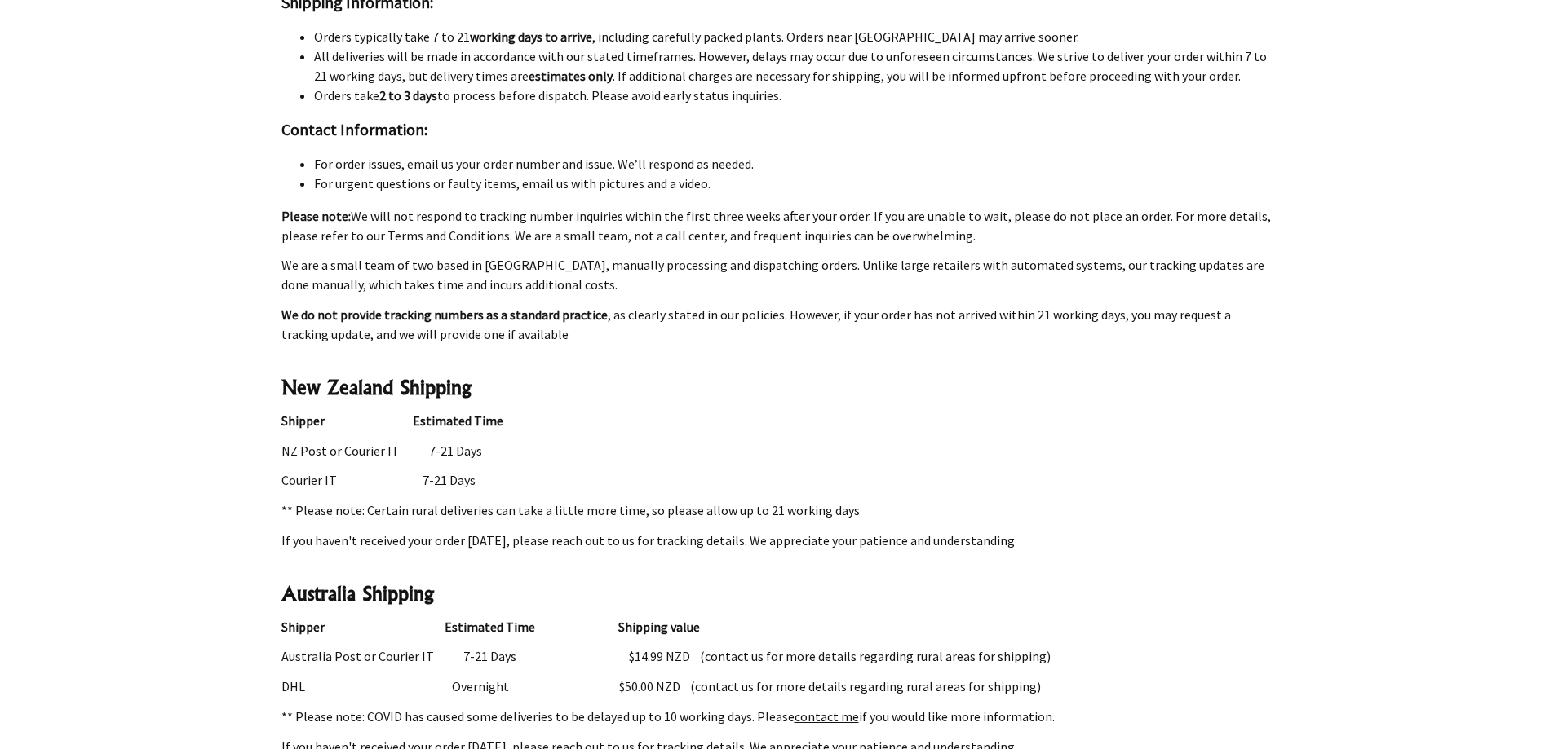 Image resolution: width=1554 pixels, height=749 pixels. I want to click on p: Courier IT 7-21 Days, so click(777, 480).